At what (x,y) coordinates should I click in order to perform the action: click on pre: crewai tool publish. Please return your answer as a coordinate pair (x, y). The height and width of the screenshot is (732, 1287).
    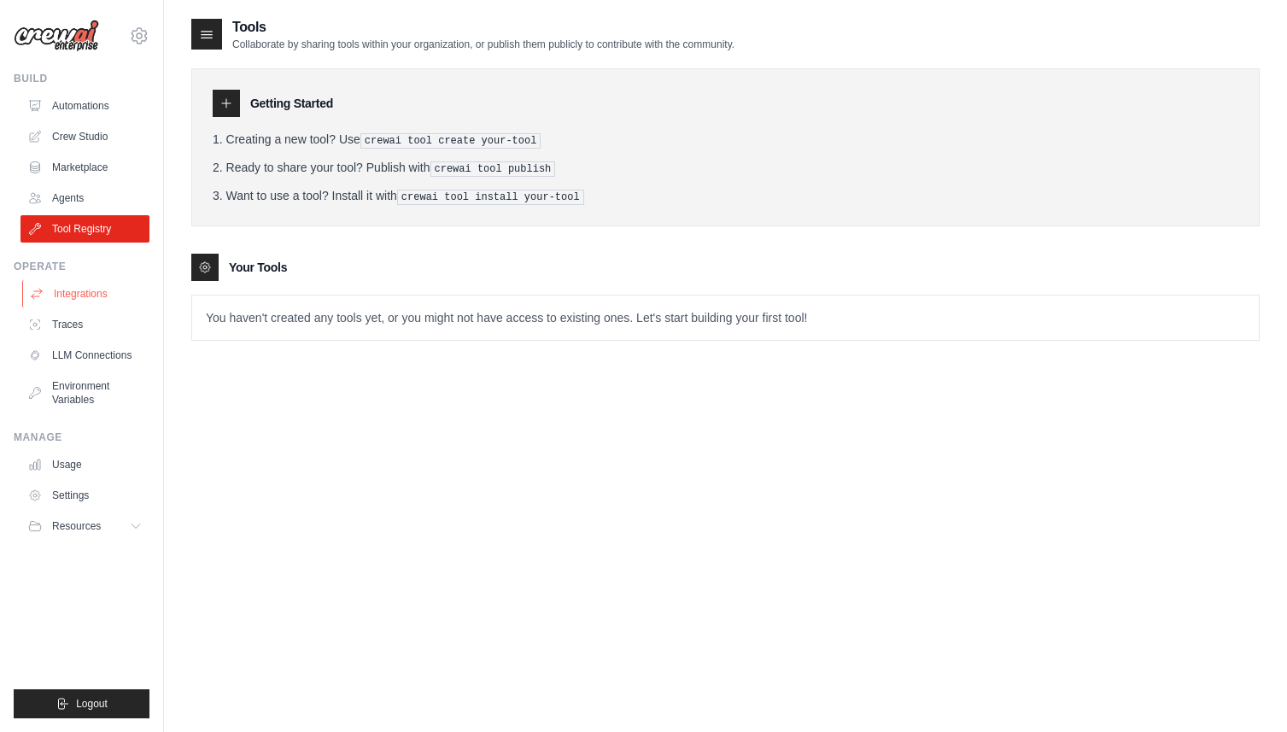
    Looking at the image, I should click on (493, 169).